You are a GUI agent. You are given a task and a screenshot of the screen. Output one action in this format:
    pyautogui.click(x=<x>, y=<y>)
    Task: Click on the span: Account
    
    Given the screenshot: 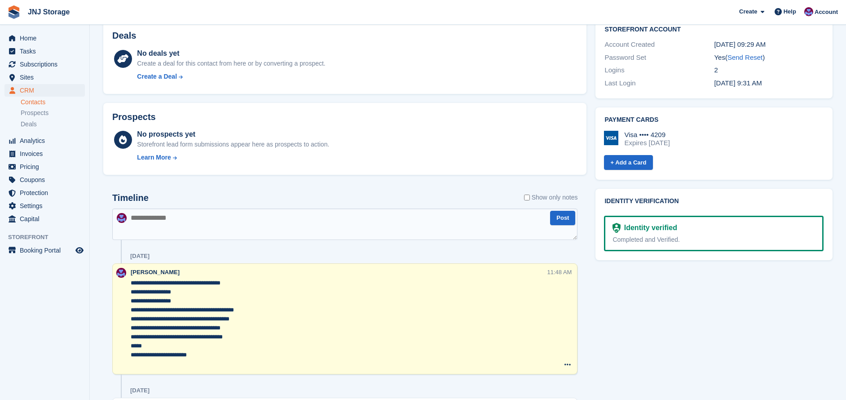 What is the action you would take?
    pyautogui.click(x=826, y=12)
    